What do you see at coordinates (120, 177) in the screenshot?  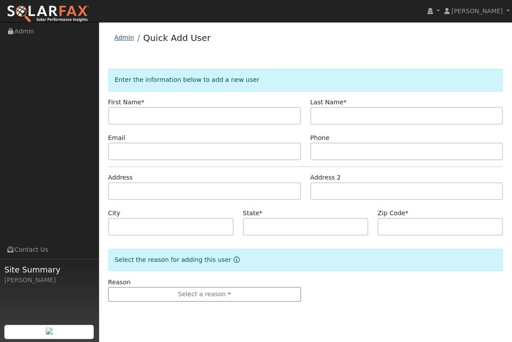 I see `label: Address` at bounding box center [120, 177].